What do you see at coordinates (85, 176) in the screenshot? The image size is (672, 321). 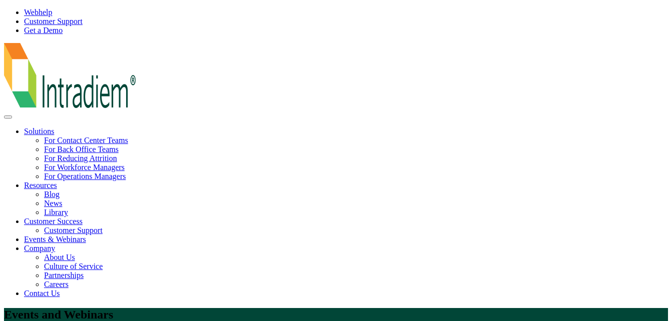 I see `a: For Operations Managers` at bounding box center [85, 176].